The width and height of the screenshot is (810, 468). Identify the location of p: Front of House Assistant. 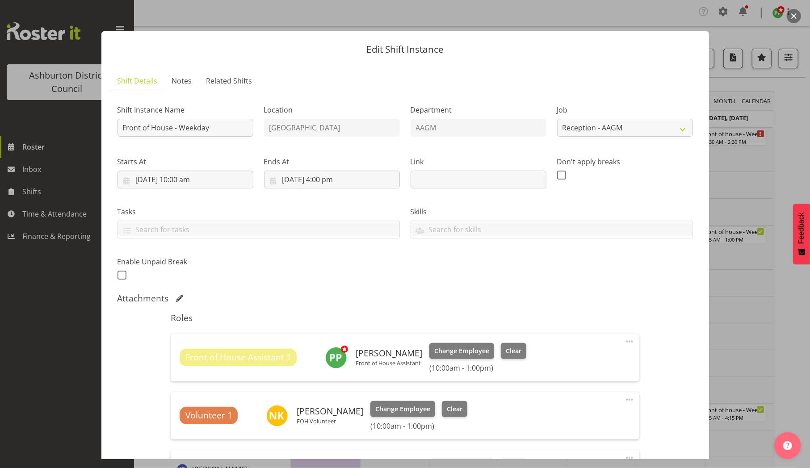
(389, 363).